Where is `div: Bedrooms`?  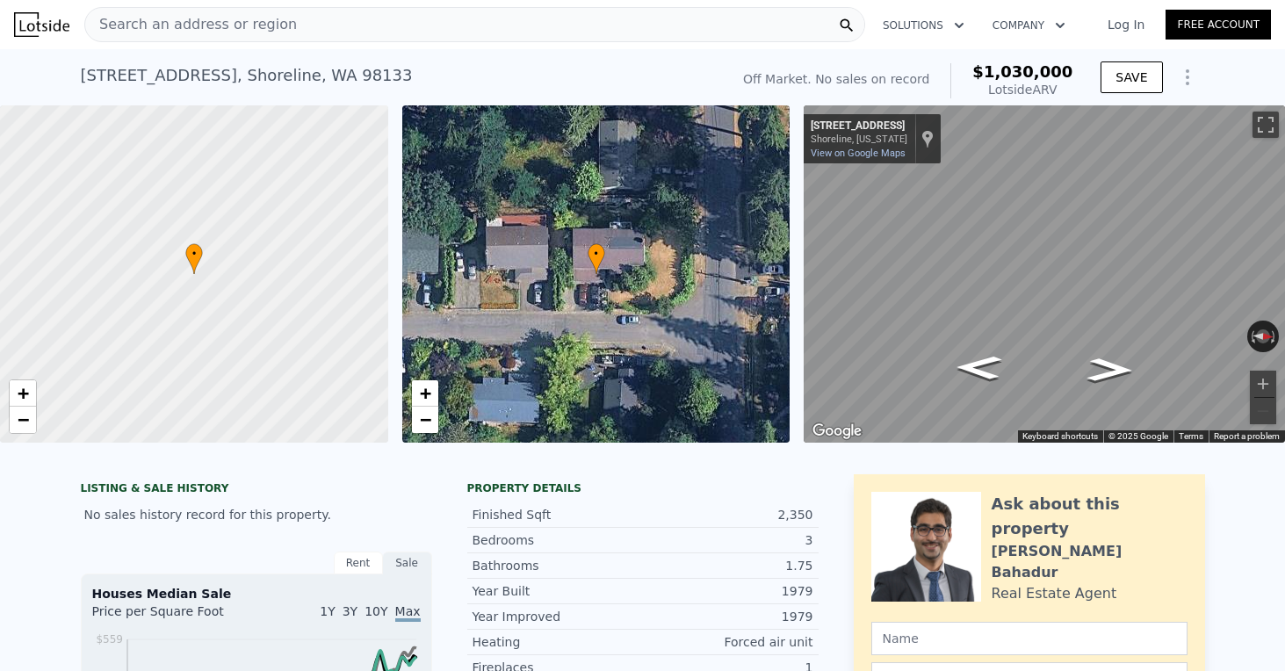
div: Bedrooms is located at coordinates (558, 540).